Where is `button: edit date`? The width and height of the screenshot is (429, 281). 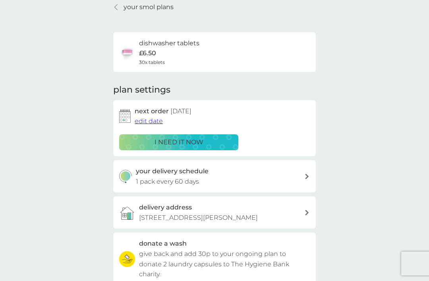
button: edit date is located at coordinates (149, 121).